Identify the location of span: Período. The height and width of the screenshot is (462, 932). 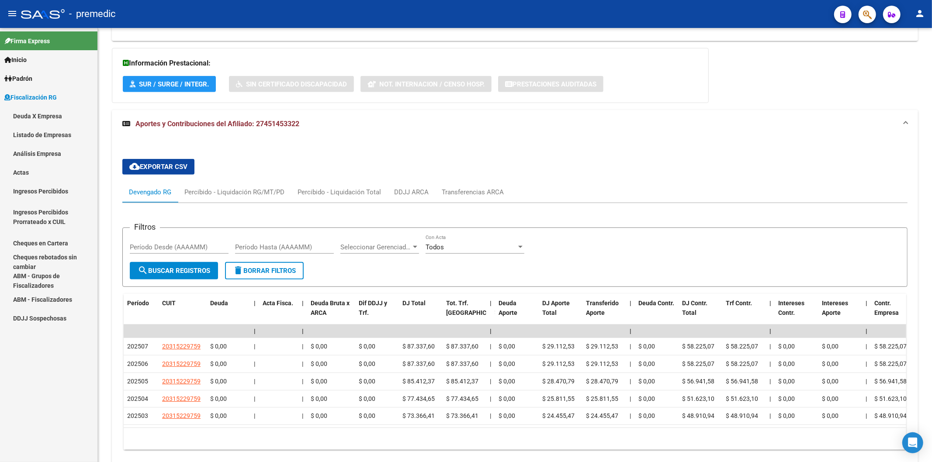
(138, 303).